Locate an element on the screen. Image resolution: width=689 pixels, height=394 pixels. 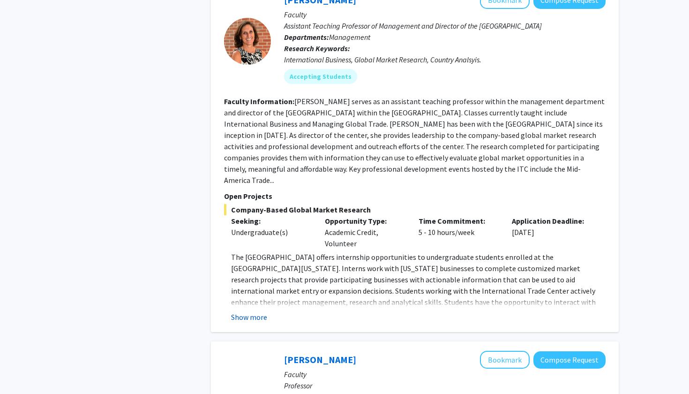
div: Undergraduate(s) is located at coordinates (271, 232).